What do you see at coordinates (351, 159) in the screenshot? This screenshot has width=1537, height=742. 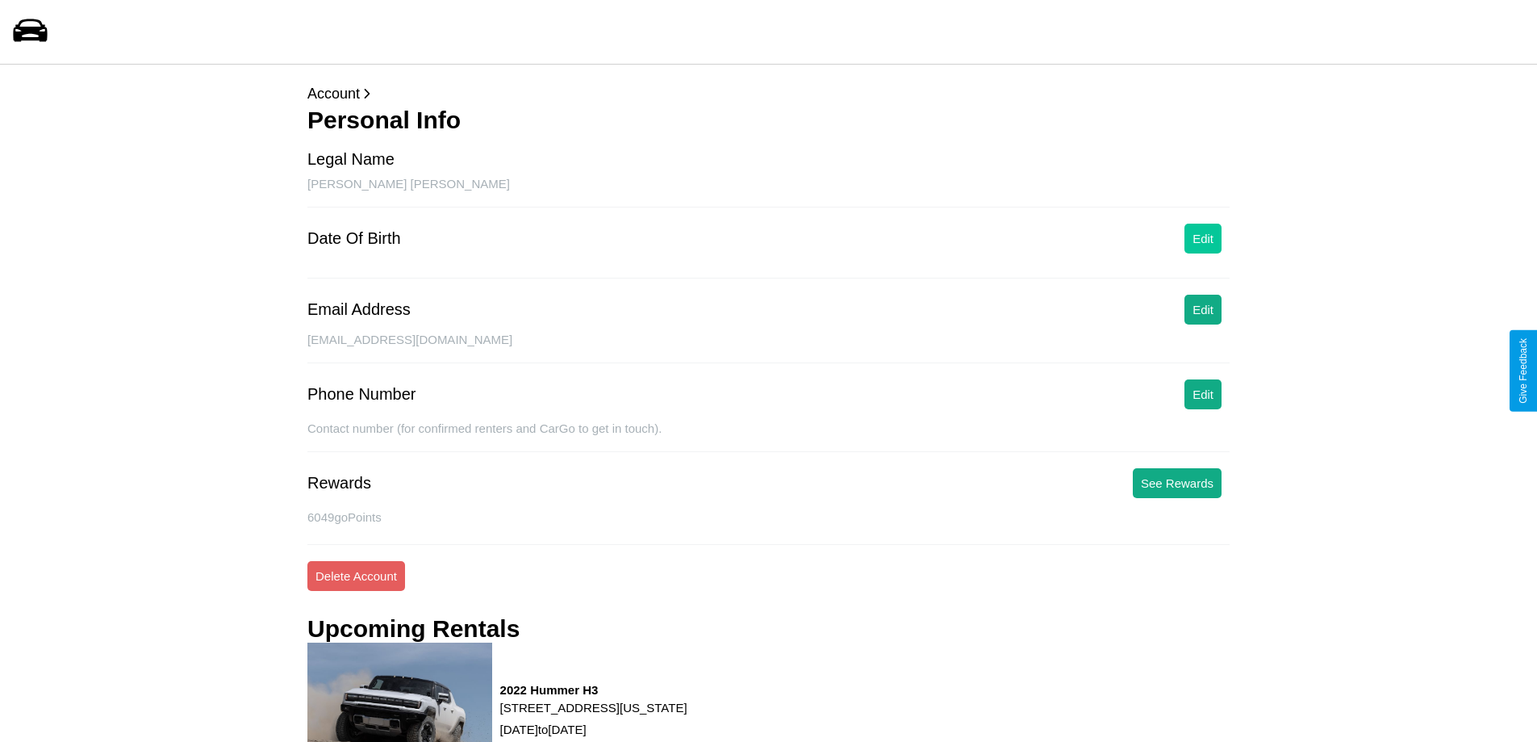 I see `div: Legal Name` at bounding box center [351, 159].